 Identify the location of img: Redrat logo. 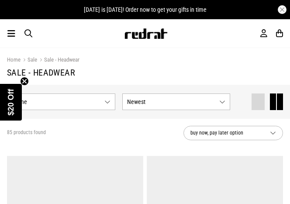
(146, 34).